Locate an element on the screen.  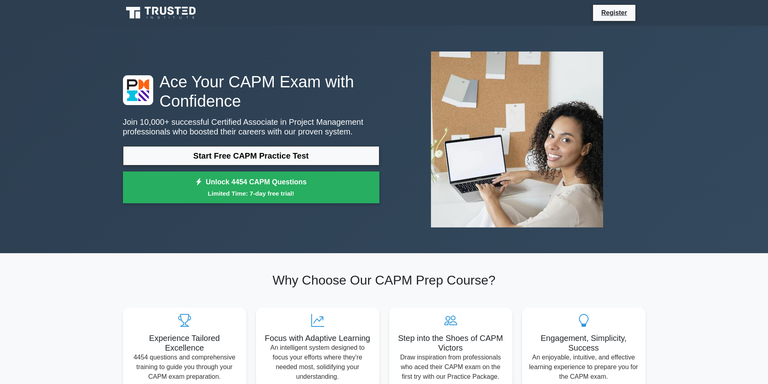
h1: Ace Your CAPM Exam with Confidence is located at coordinates (251, 91).